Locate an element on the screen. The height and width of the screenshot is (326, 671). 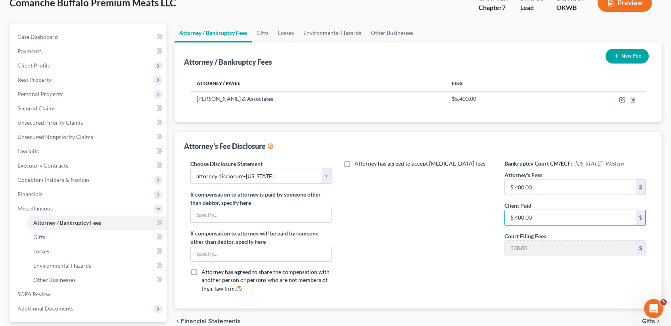
a: Payments is located at coordinates (89, 51).